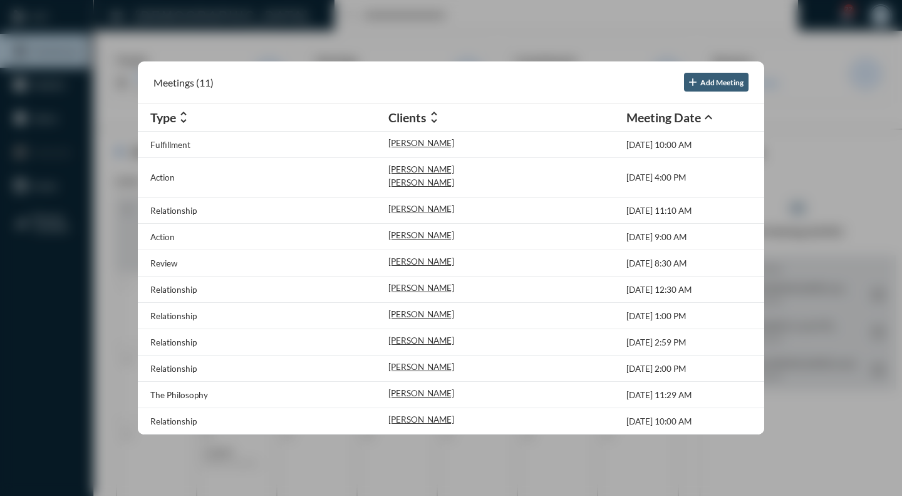  What do you see at coordinates (716, 82) in the screenshot?
I see `button: Add Meeting` at bounding box center [716, 82].